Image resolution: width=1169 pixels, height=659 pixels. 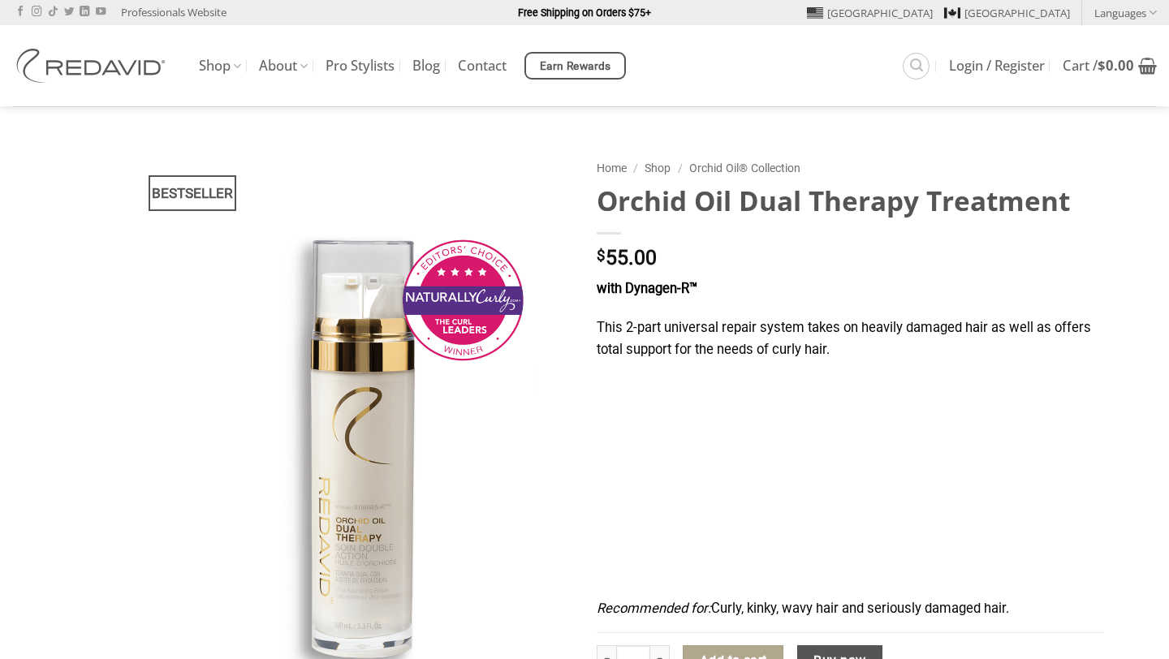 I want to click on a: Pro Stylists, so click(x=360, y=66).